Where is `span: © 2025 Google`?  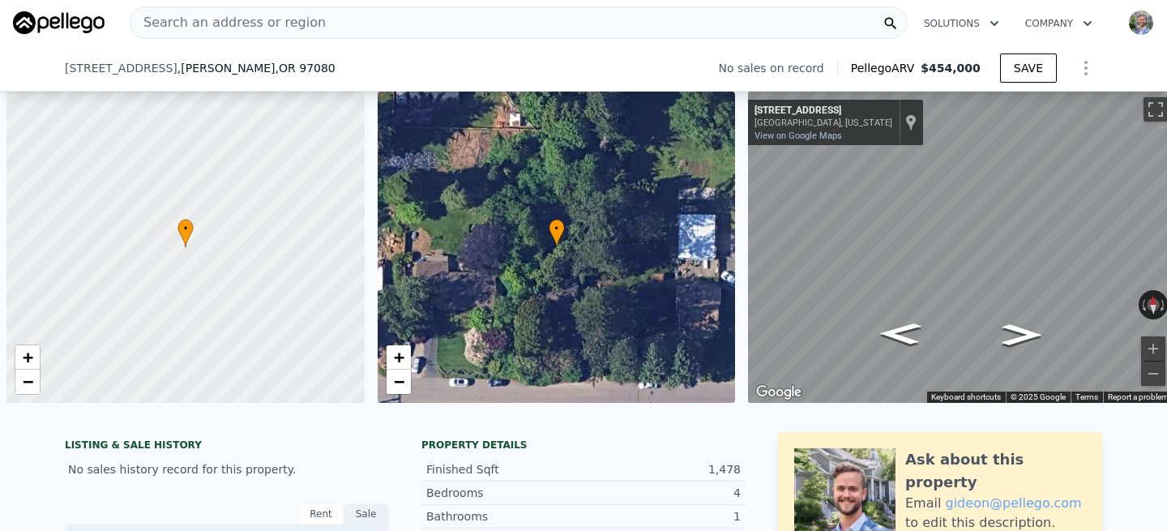
span: © 2025 Google is located at coordinates (1039, 396).